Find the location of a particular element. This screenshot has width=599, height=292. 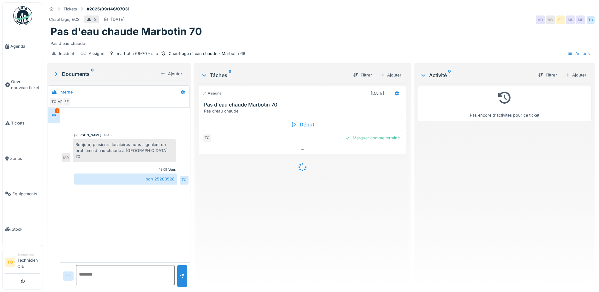

img: Badge_color-CXgf-gQk.svg is located at coordinates (23, 16).